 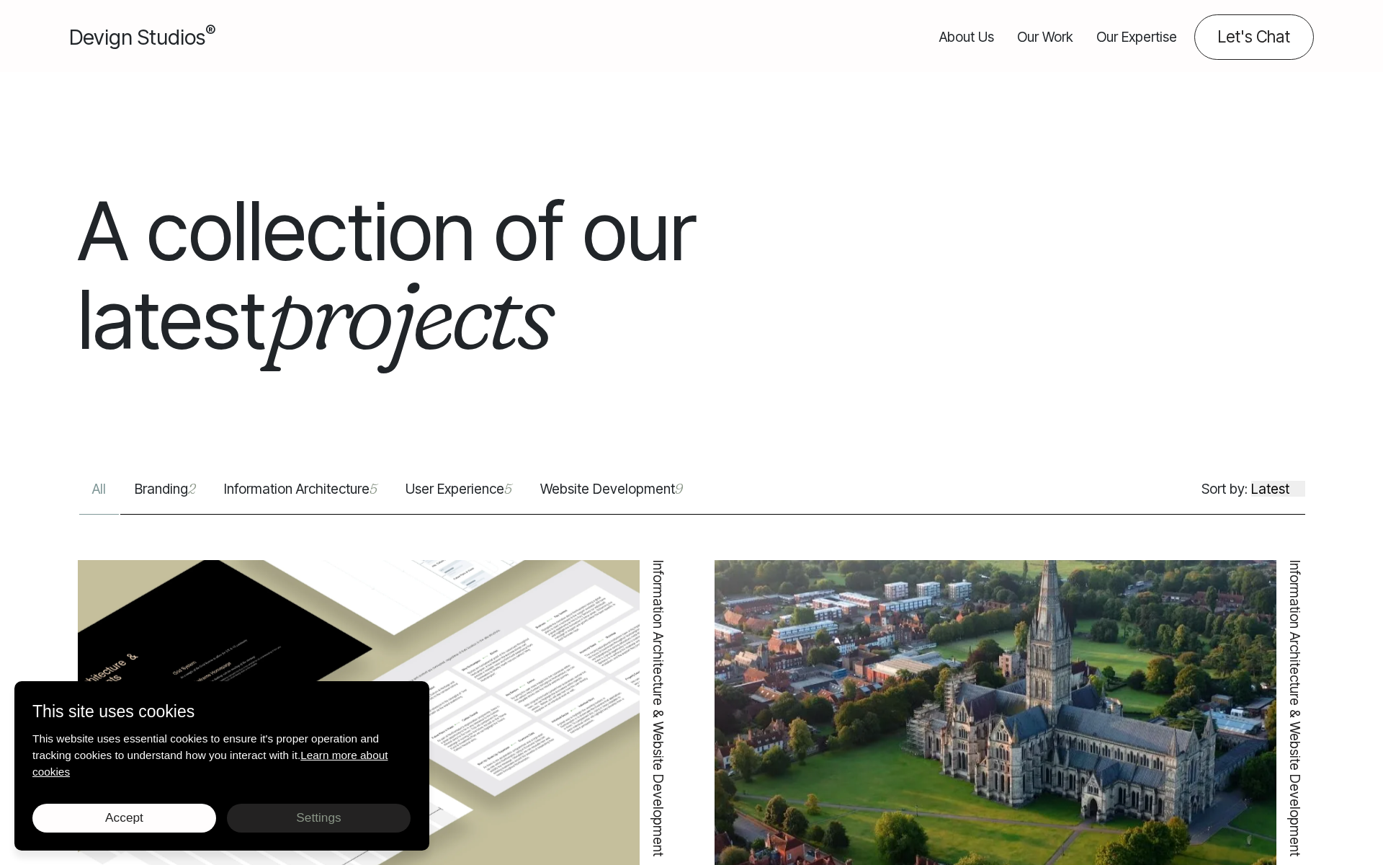 I want to click on em: projects, so click(x=408, y=313).